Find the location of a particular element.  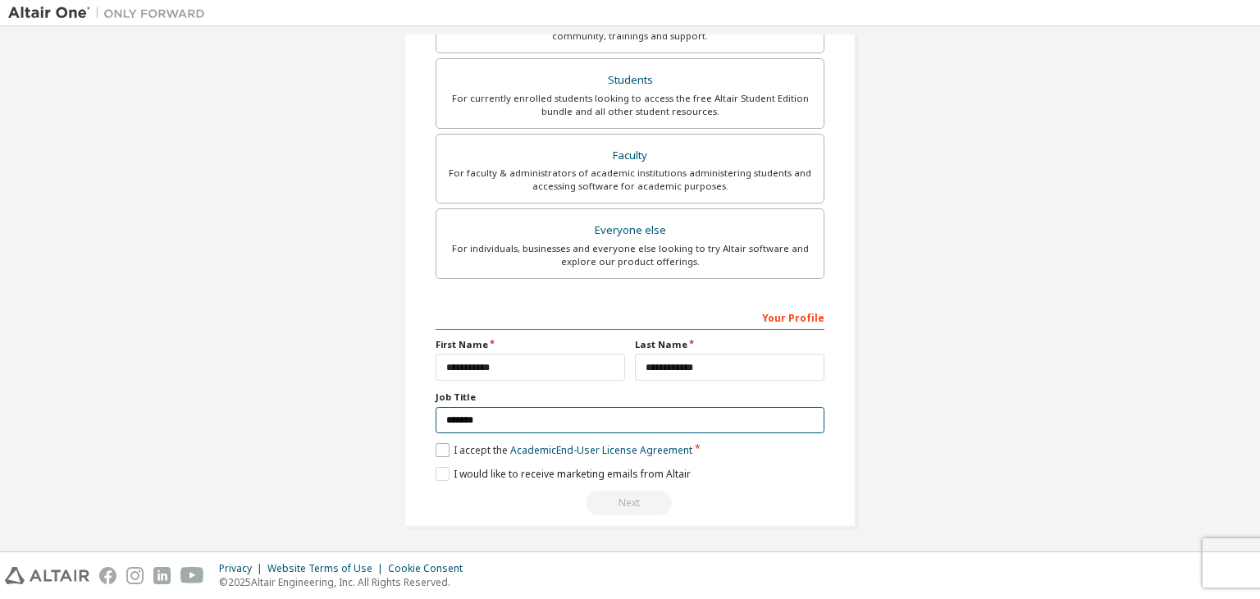

div: For currently enrolled students looking to access the free Altair Student Edition bundle and all ... is located at coordinates (630, 105).